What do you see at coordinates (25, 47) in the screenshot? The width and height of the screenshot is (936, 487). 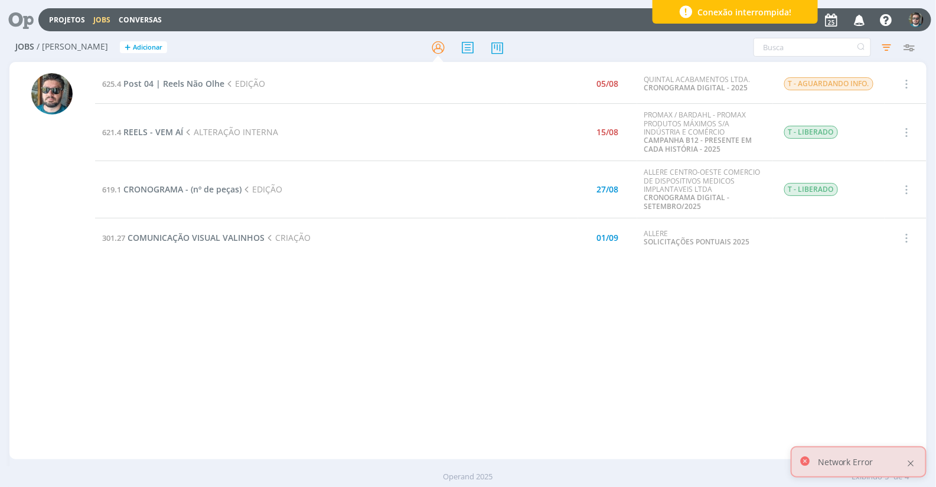 I see `span: Jobs` at bounding box center [25, 47].